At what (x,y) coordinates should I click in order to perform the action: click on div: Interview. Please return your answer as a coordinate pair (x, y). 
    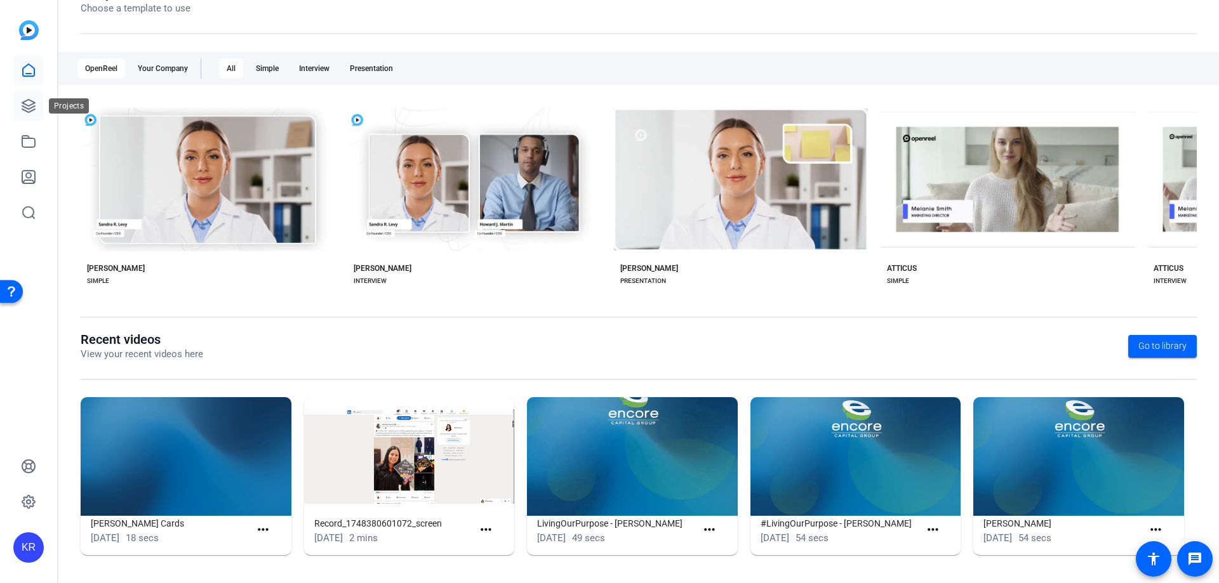
    Looking at the image, I should click on (314, 69).